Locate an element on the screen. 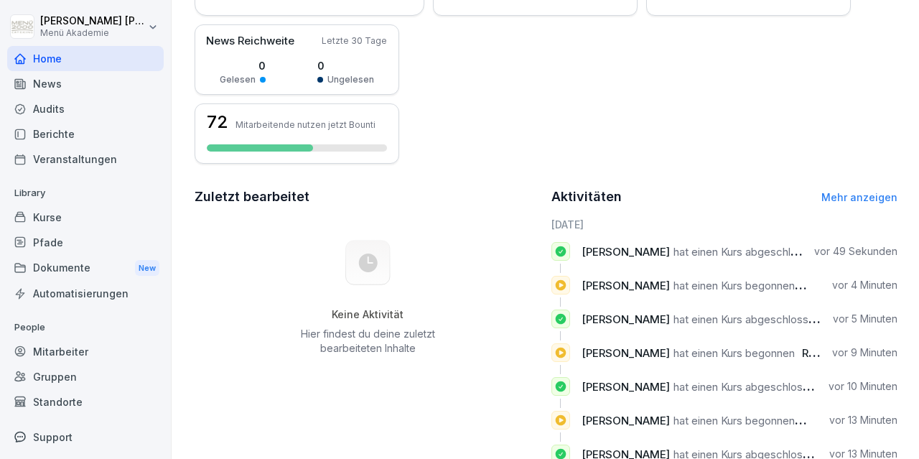 Image resolution: width=919 pixels, height=459 pixels. div: Home is located at coordinates (85, 58).